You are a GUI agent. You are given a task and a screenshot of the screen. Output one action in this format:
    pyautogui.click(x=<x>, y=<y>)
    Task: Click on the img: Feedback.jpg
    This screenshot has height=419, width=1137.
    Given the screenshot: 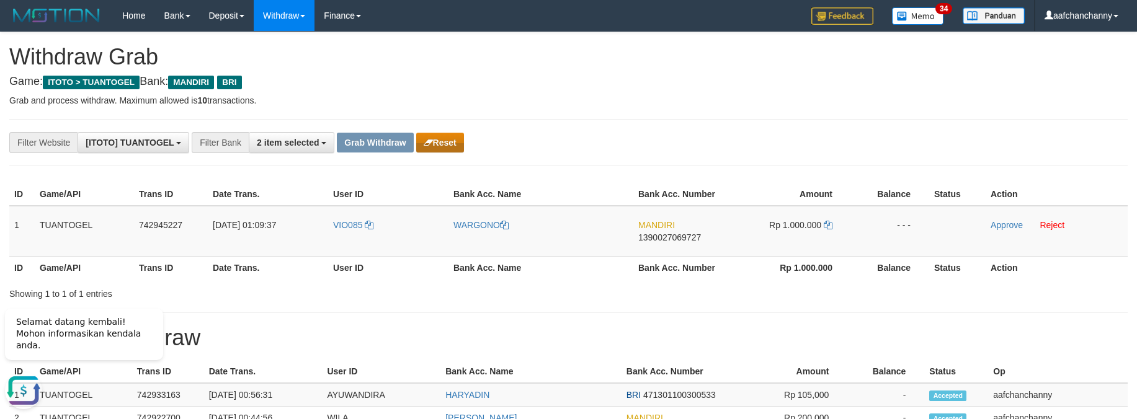 What is the action you would take?
    pyautogui.click(x=843, y=16)
    